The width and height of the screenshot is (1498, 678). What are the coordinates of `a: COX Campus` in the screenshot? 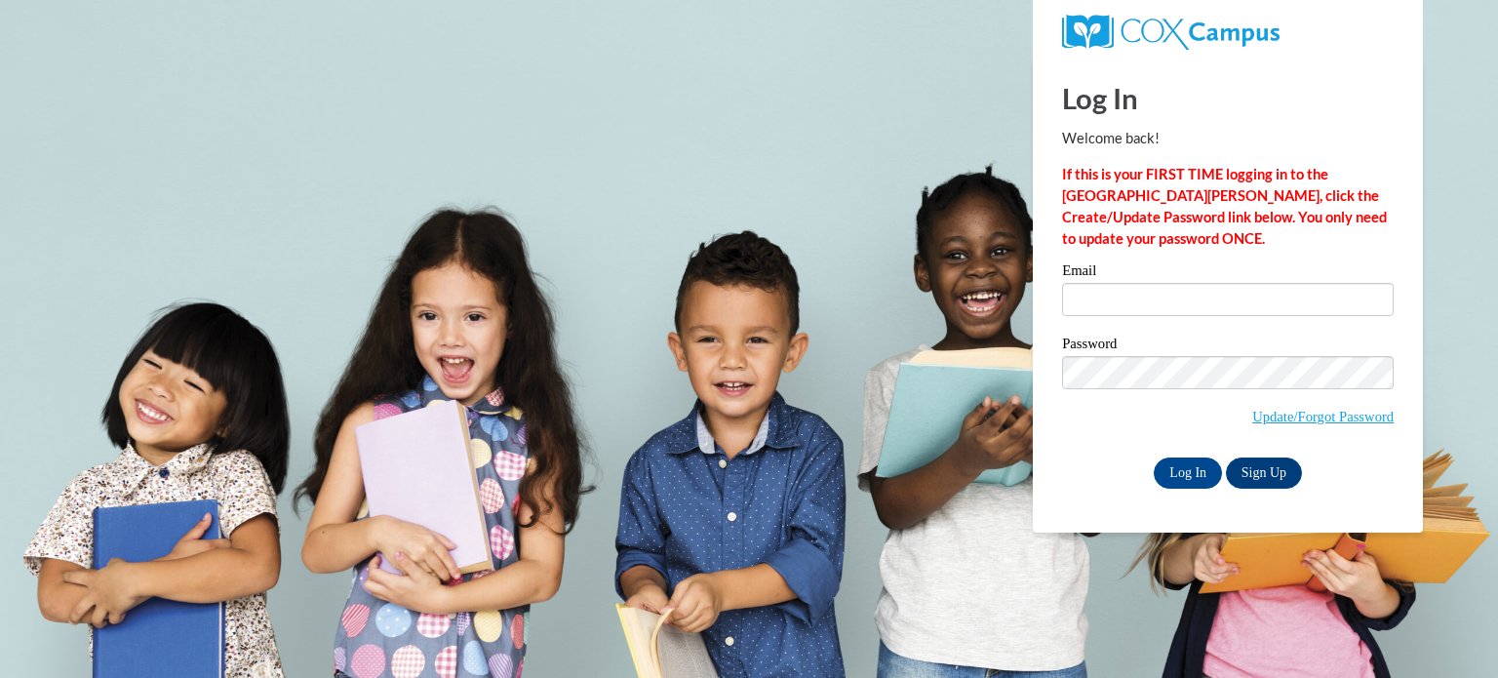 It's located at (1170, 30).